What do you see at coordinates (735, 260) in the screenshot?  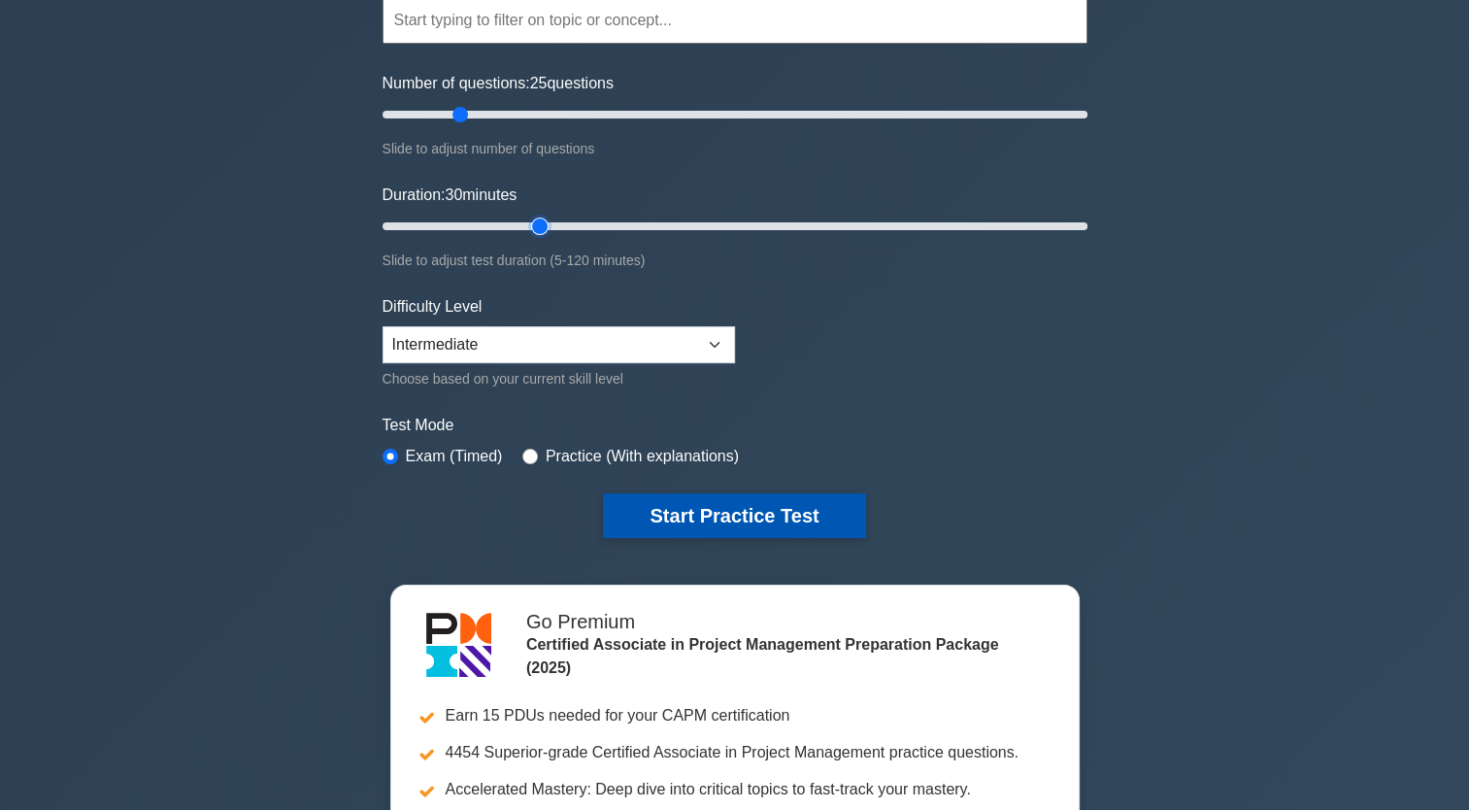 I see `div: Slide to adjust test duration (5-120 minutes)` at bounding box center [735, 260].